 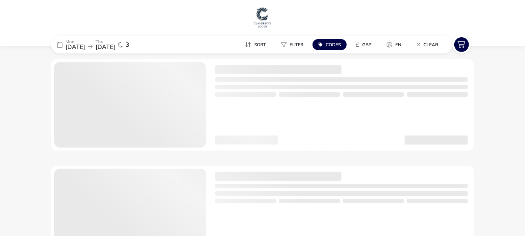 What do you see at coordinates (127, 45) in the screenshot?
I see `span: 3` at bounding box center [127, 45].